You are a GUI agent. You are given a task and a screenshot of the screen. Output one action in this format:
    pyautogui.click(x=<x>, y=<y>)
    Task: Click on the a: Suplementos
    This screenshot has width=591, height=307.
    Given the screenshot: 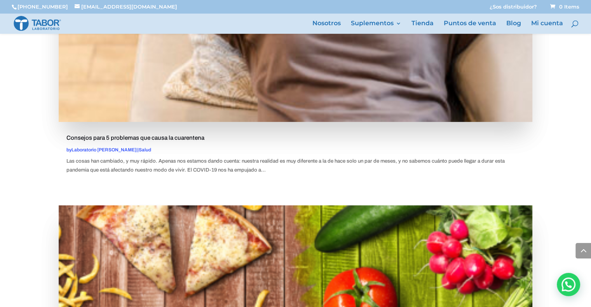 What is the action you would take?
    pyautogui.click(x=376, y=27)
    